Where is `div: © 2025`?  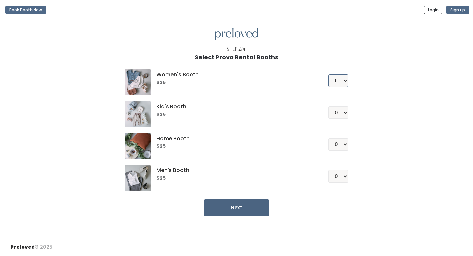 div: © 2025 is located at coordinates (31, 244).